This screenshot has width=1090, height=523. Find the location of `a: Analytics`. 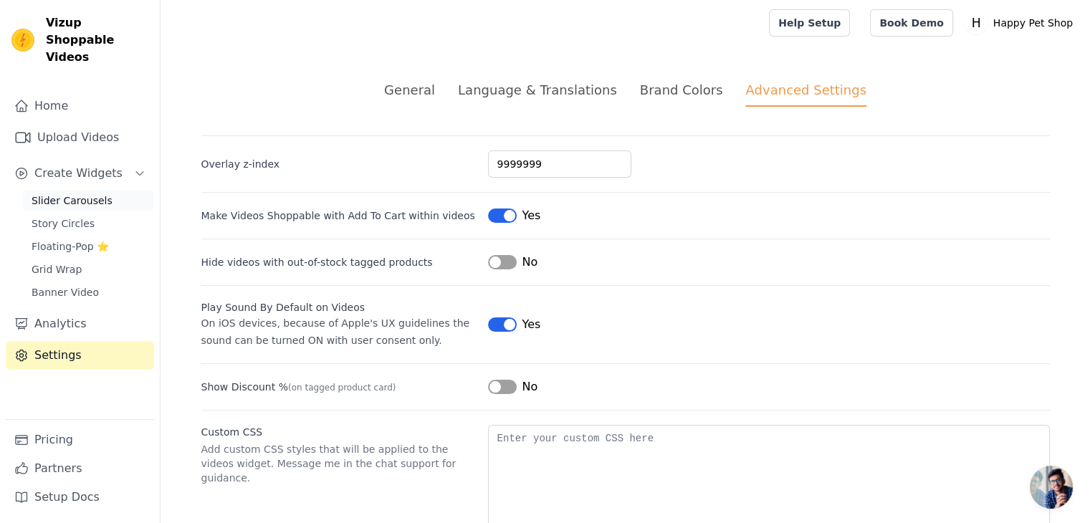

a: Analytics is located at coordinates (80, 324).